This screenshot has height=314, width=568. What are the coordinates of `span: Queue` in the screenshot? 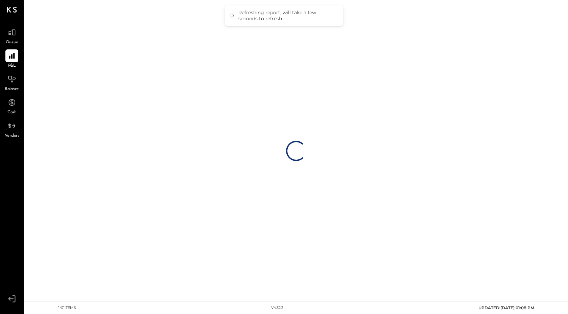 It's located at (12, 43).